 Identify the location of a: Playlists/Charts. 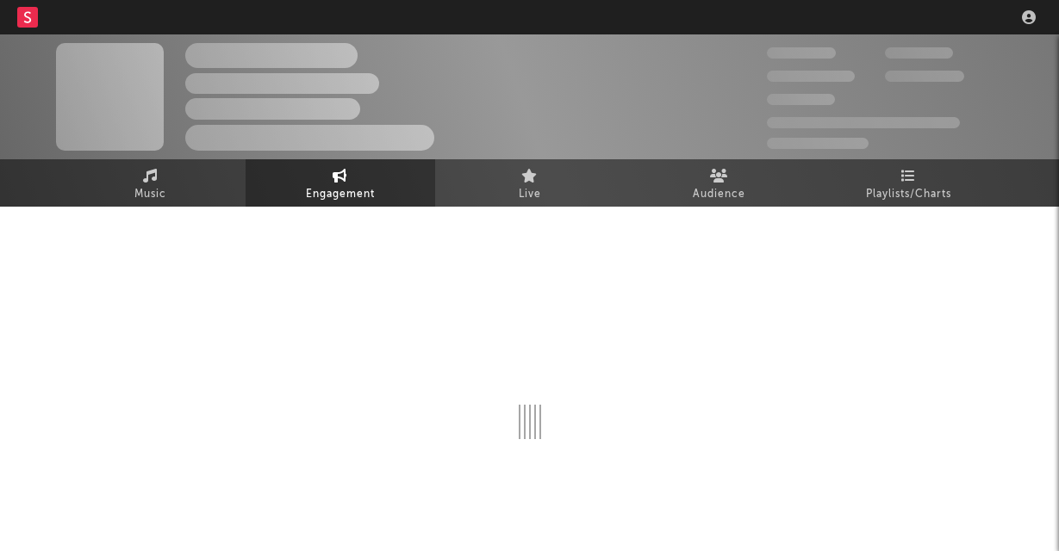
(909, 183).